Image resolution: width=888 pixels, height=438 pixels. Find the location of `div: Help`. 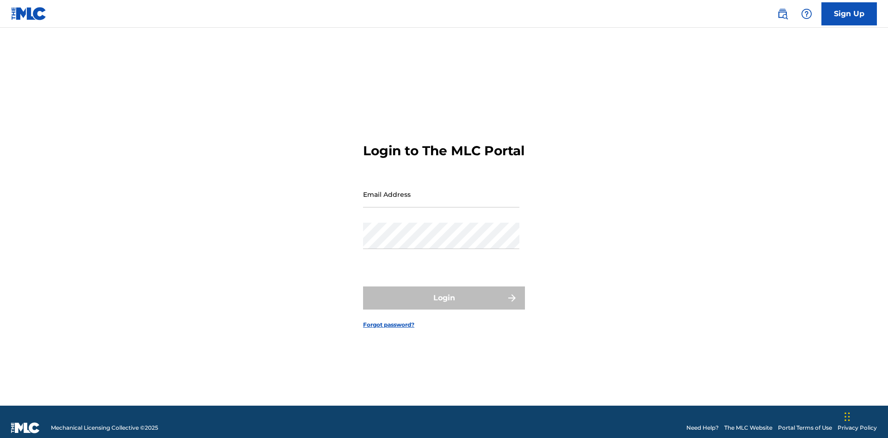

div: Help is located at coordinates (806, 14).